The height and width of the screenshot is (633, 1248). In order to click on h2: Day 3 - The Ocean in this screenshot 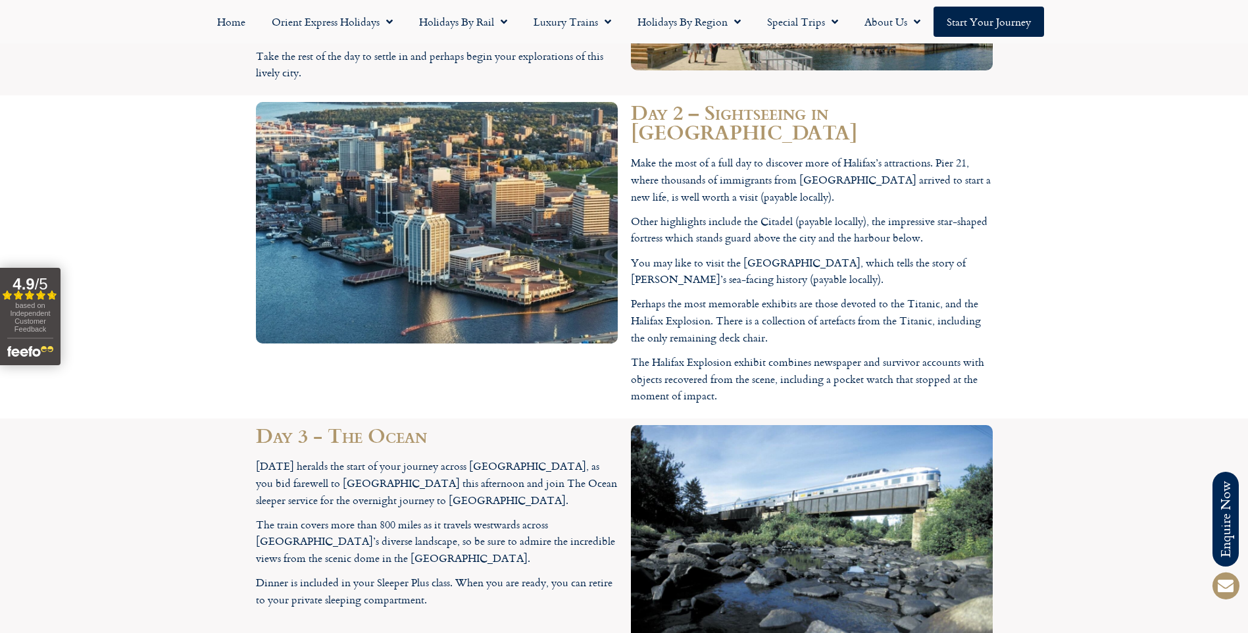, I will do `click(437, 435)`.